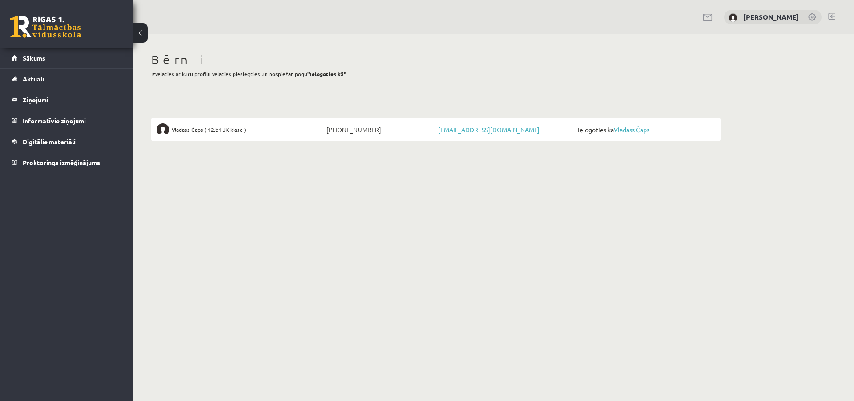 The height and width of the screenshot is (401, 854). Describe the element at coordinates (34, 58) in the screenshot. I see `span: Sākums` at that location.